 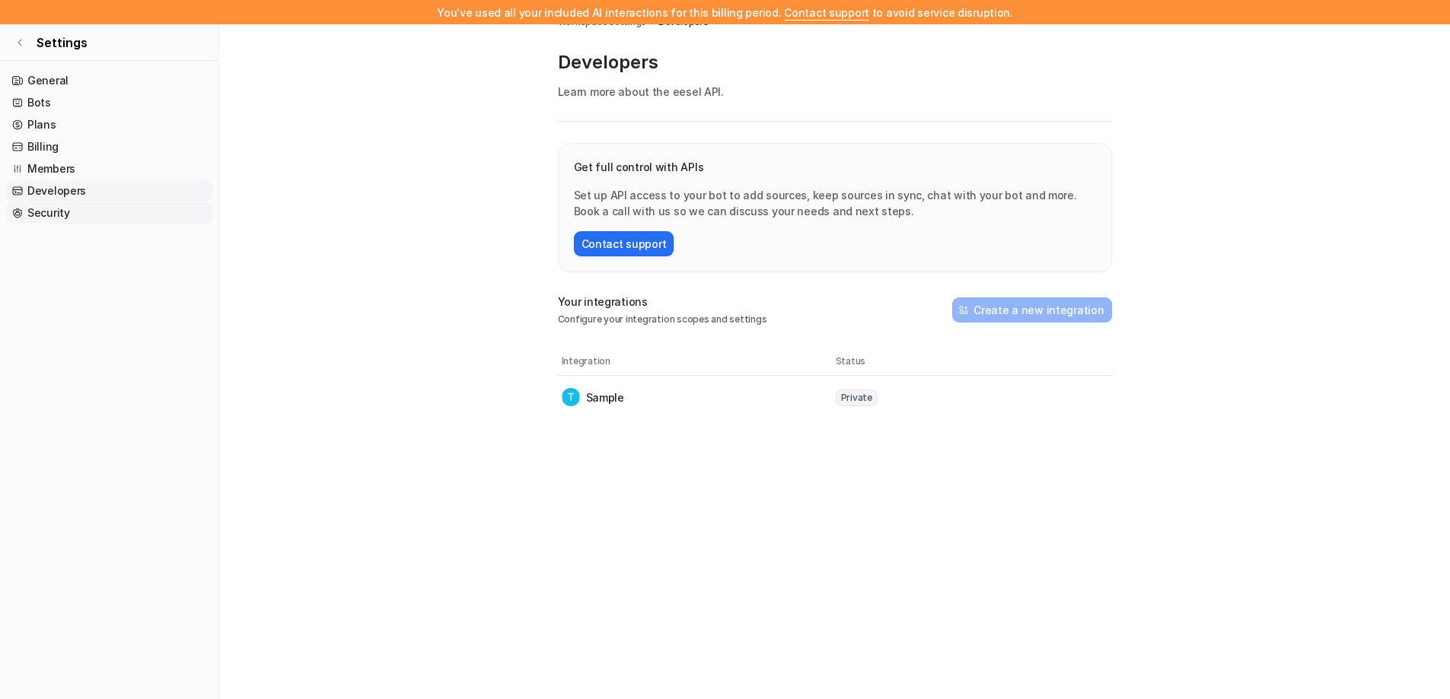 What do you see at coordinates (624, 244) in the screenshot?
I see `button: Contact support` at bounding box center [624, 244].